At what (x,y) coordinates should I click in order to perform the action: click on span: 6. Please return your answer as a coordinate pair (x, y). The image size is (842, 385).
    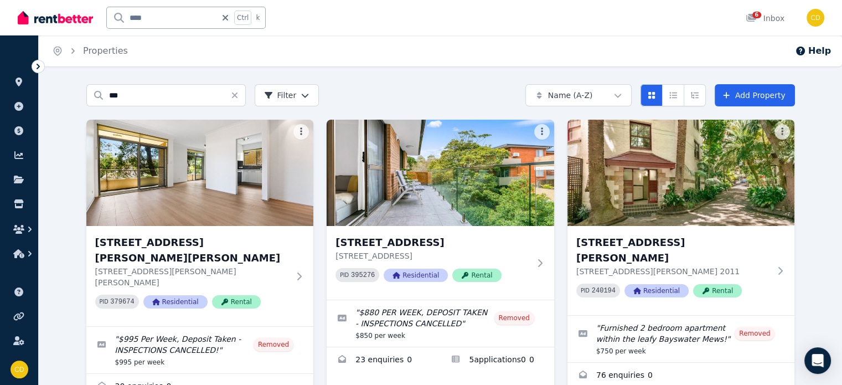
    Looking at the image, I should click on (757, 15).